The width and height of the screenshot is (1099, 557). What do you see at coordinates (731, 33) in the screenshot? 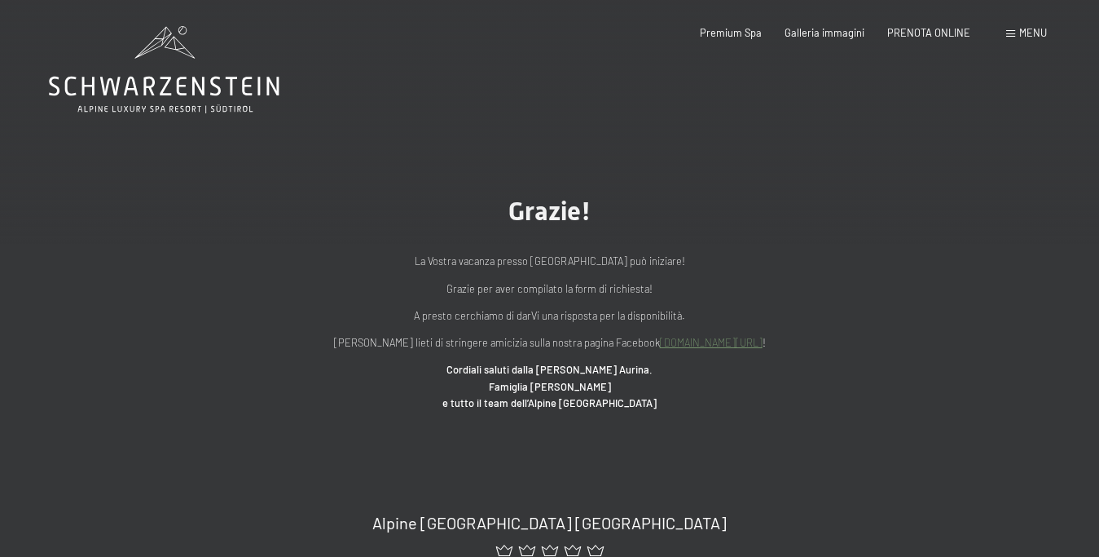
I see `span: Premium Spa` at bounding box center [731, 33].